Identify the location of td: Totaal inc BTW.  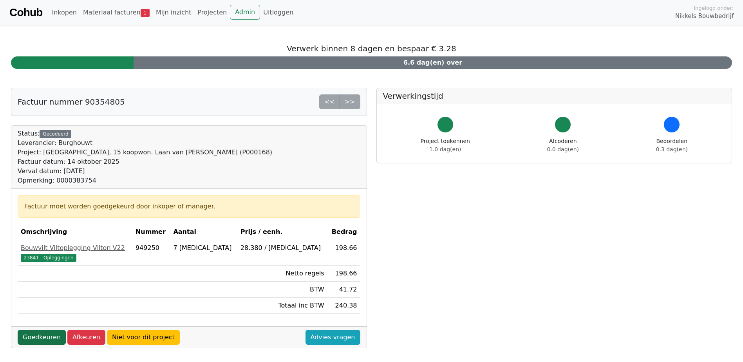
(282, 306).